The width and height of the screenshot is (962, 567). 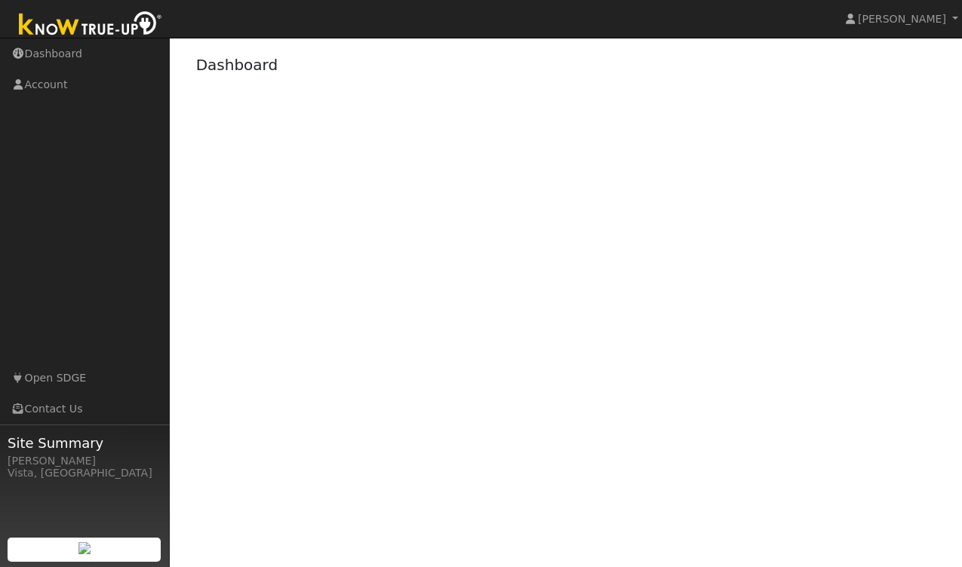 I want to click on a: Dashboard, so click(x=237, y=65).